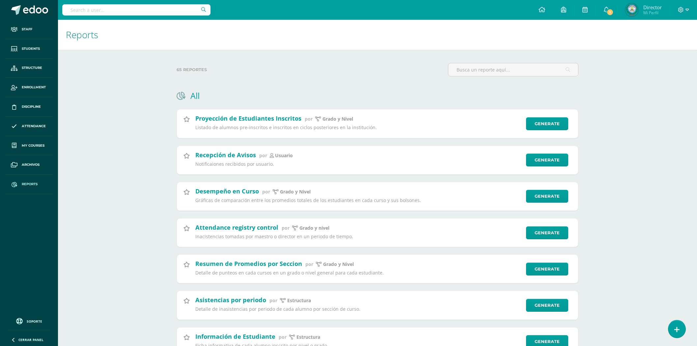 This screenshot has height=346, width=697. I want to click on a: Students, so click(29, 49).